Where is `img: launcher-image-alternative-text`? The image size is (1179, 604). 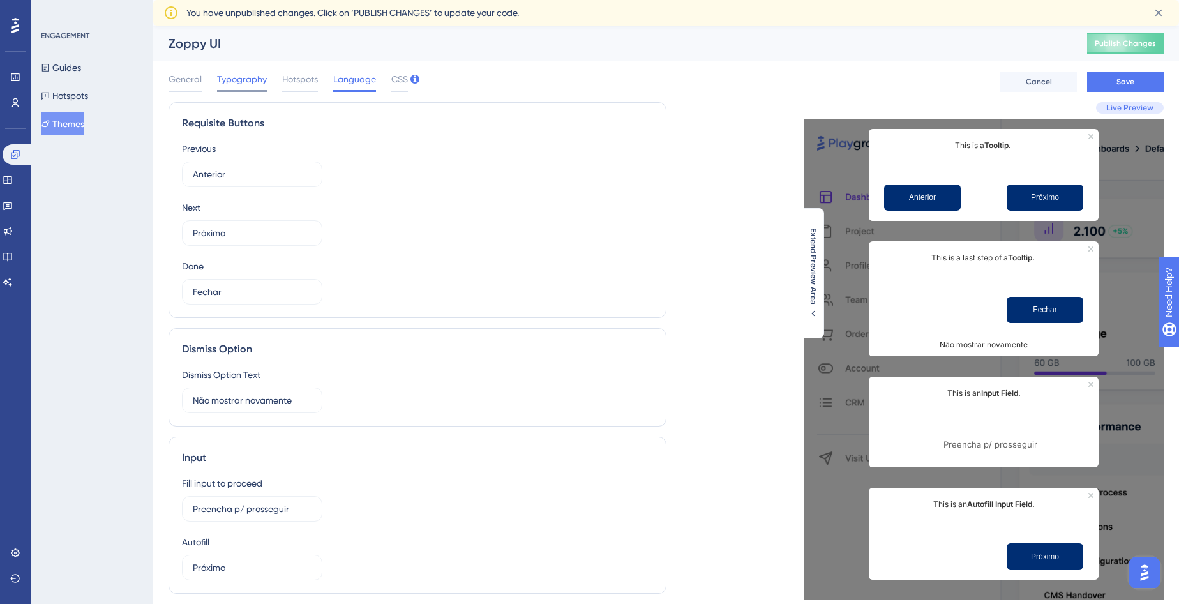
img: launcher-image-alternative-text is located at coordinates (19, 19).